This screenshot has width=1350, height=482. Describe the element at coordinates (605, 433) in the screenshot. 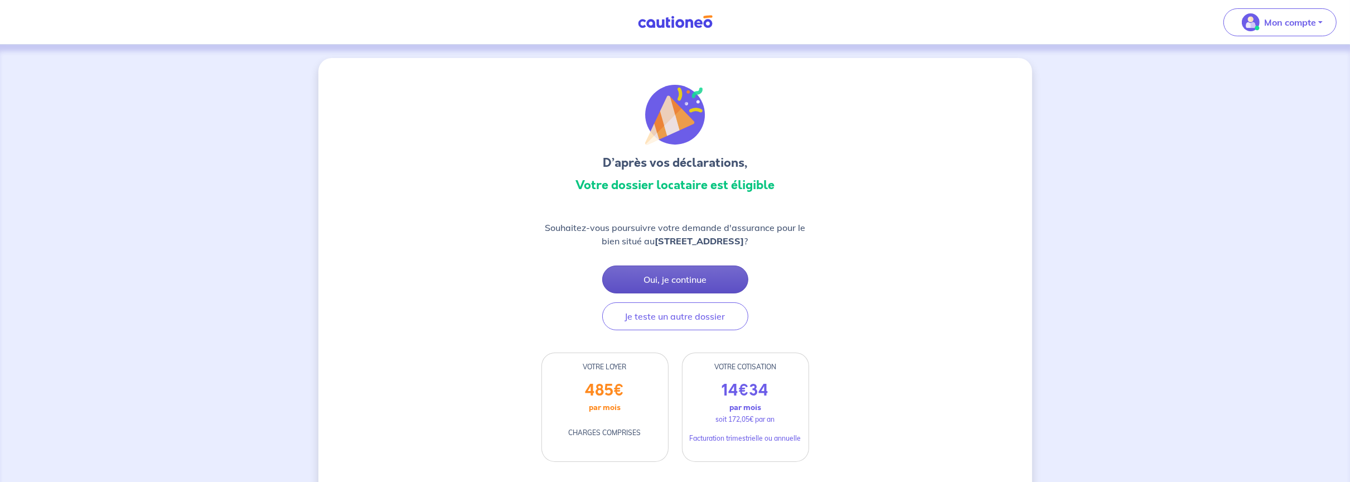

I see `p: CHARGES COMPRISES` at that location.